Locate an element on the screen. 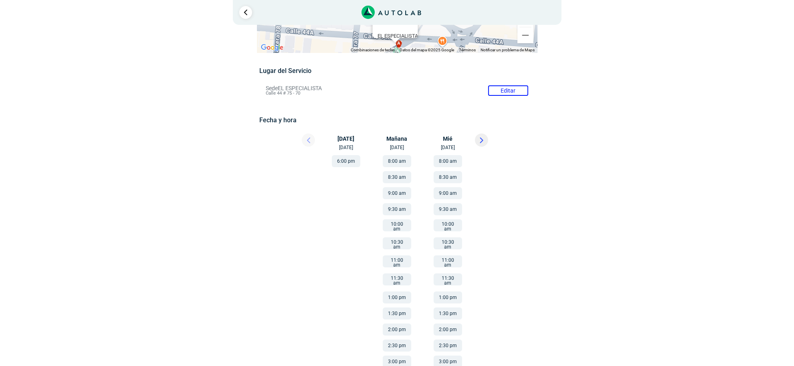  span: Datos del mapa ©2025 Google is located at coordinates (427, 50).